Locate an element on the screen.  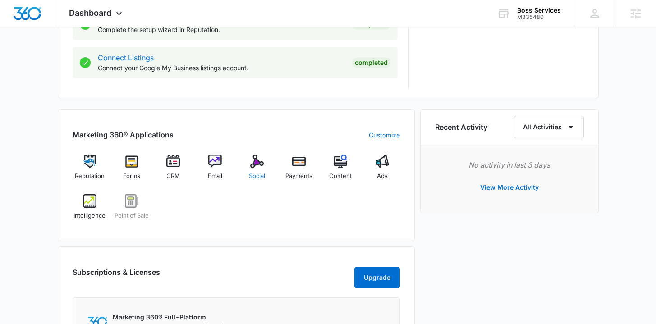
span: Email is located at coordinates (215, 176).